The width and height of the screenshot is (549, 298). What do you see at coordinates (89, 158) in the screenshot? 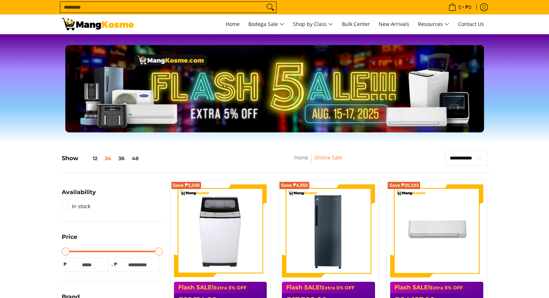
I see `button: 12` at bounding box center [89, 158].